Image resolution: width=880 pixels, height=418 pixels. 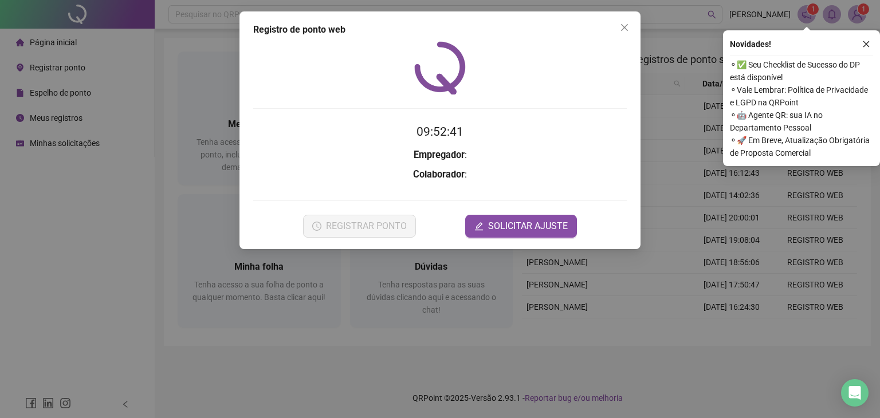 I want to click on strong: Empregador, so click(x=439, y=155).